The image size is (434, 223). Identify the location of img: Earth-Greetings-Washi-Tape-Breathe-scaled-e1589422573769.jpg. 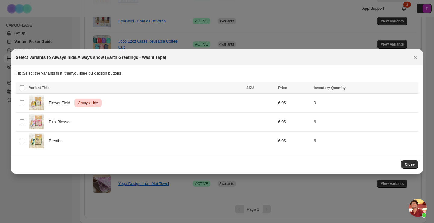
(36, 141).